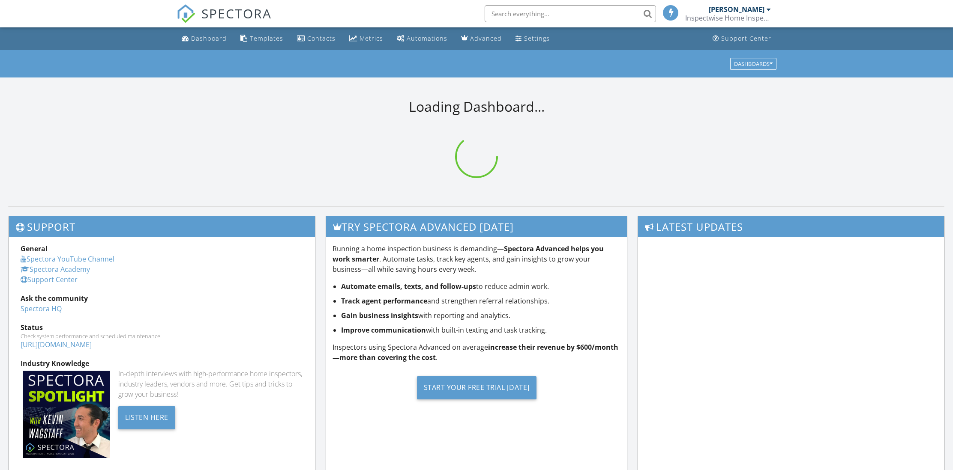  Describe the element at coordinates (481, 301) in the screenshot. I see `li: and strengthen referral relationships.` at that location.